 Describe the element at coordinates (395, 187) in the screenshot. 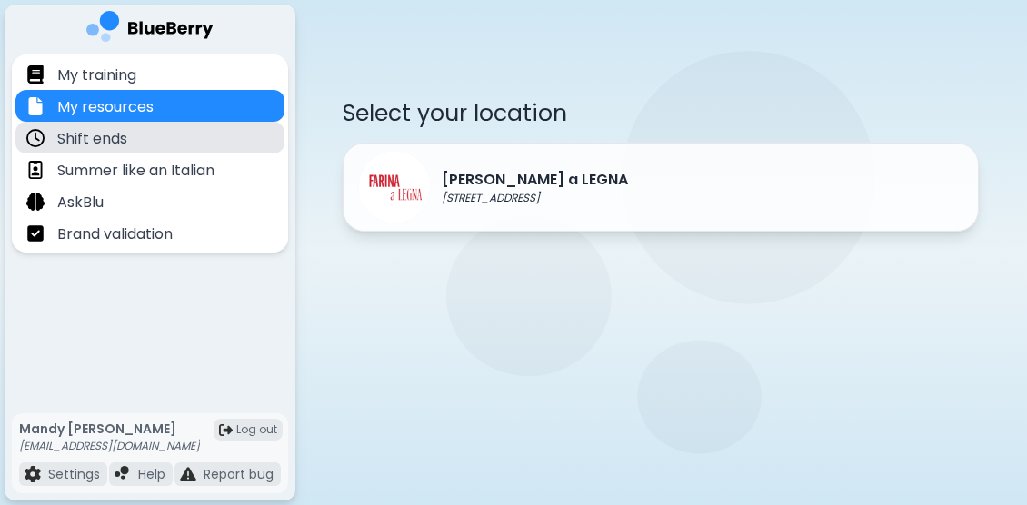

I see `img: FARINA a LEGNA logo` at that location.